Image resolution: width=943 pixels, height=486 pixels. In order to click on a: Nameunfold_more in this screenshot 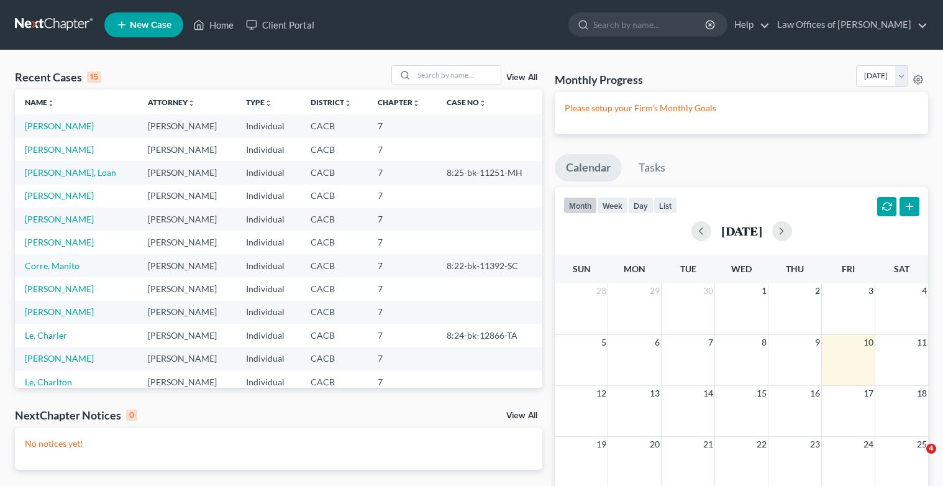, I will do `click(40, 102)`.